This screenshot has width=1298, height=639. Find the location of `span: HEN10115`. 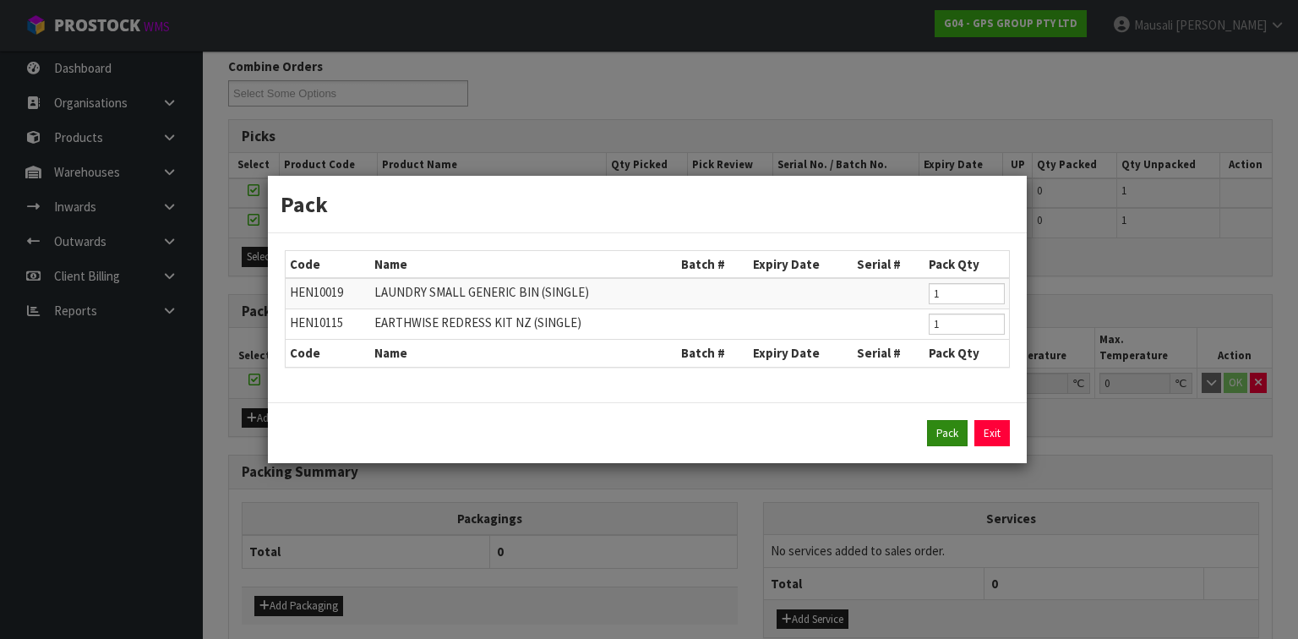

span: HEN10115 is located at coordinates (316, 322).